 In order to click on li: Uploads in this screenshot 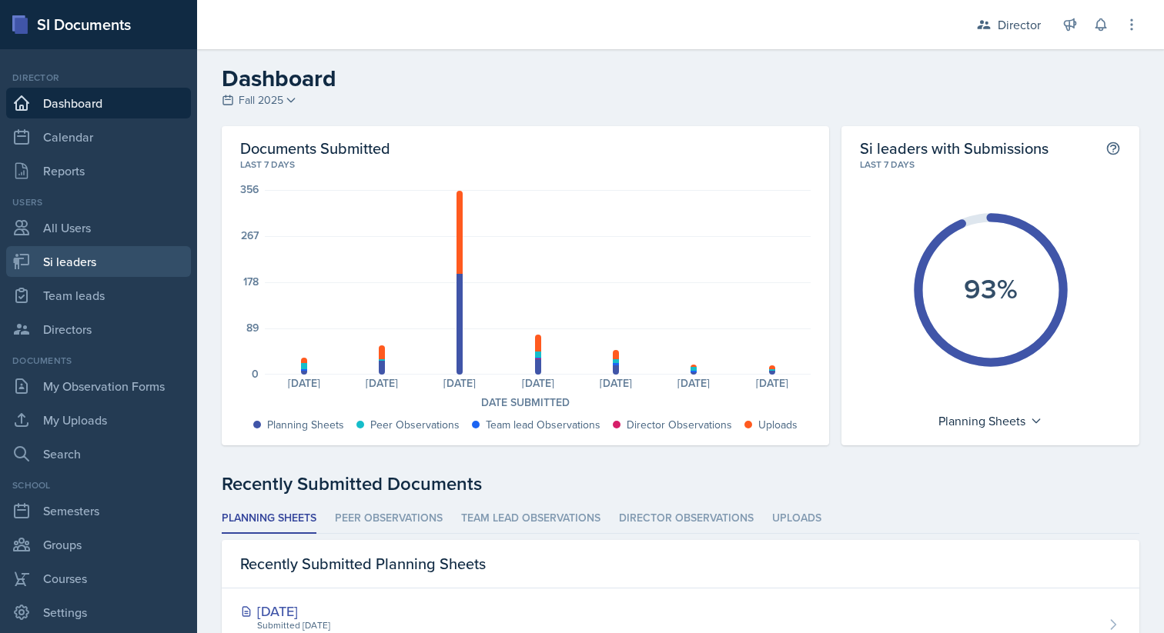, I will do `click(797, 519)`.